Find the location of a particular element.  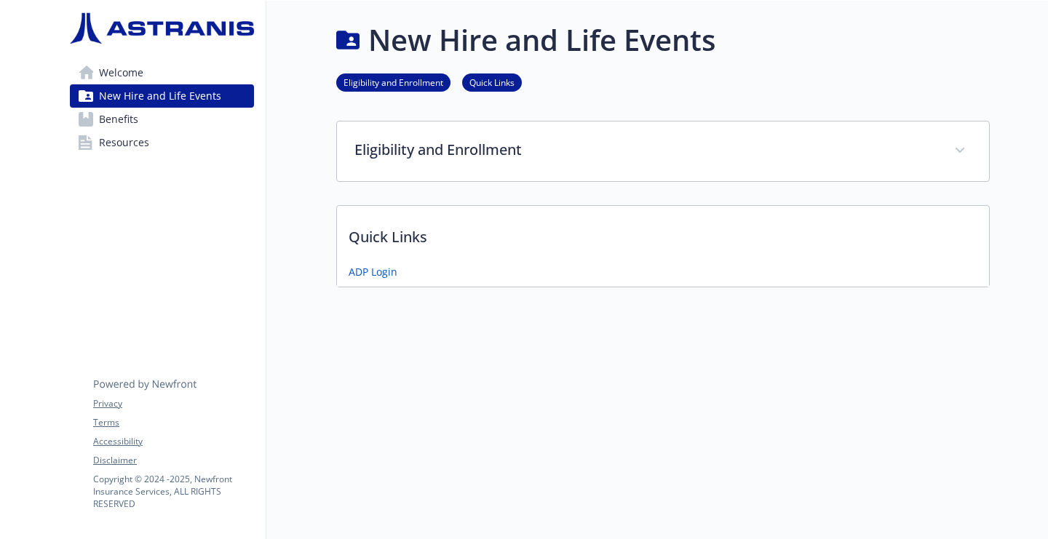

span: New Hire and Life Events is located at coordinates (160, 96).